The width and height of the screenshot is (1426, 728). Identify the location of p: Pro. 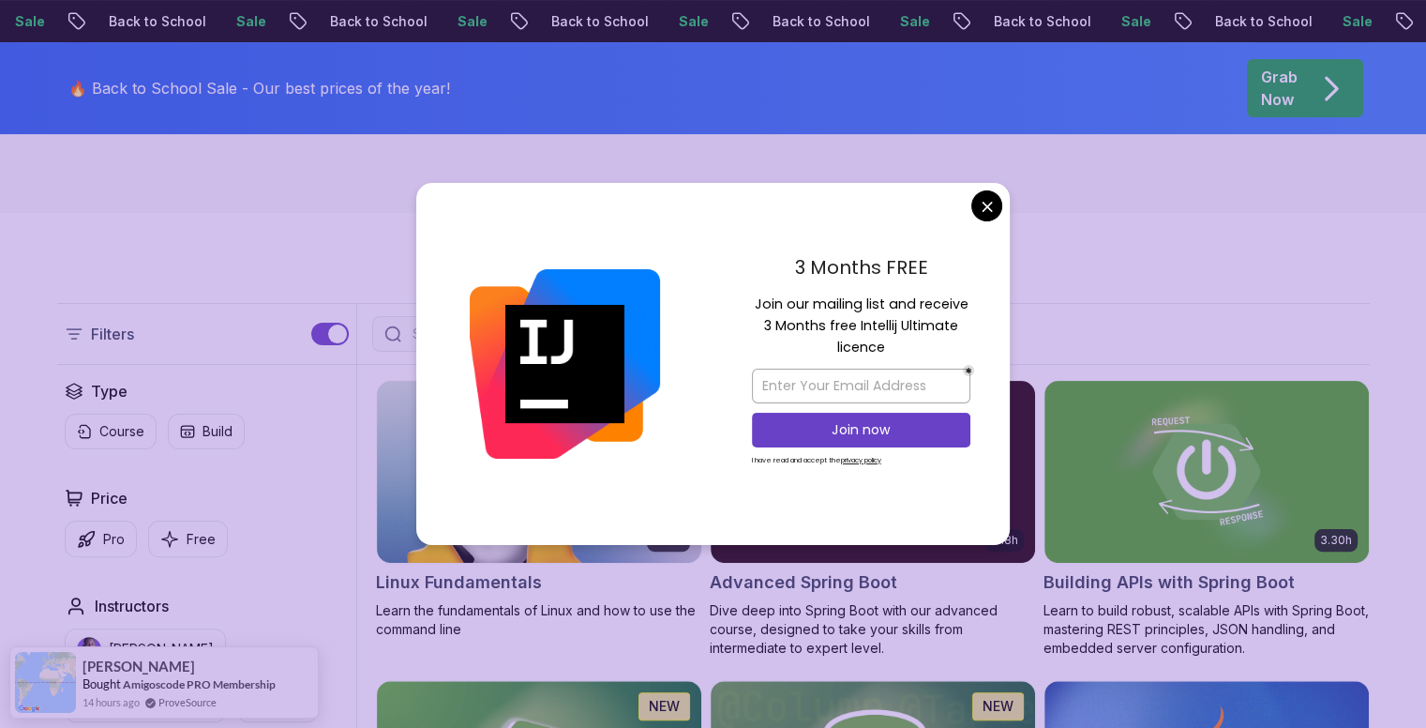
(113, 539).